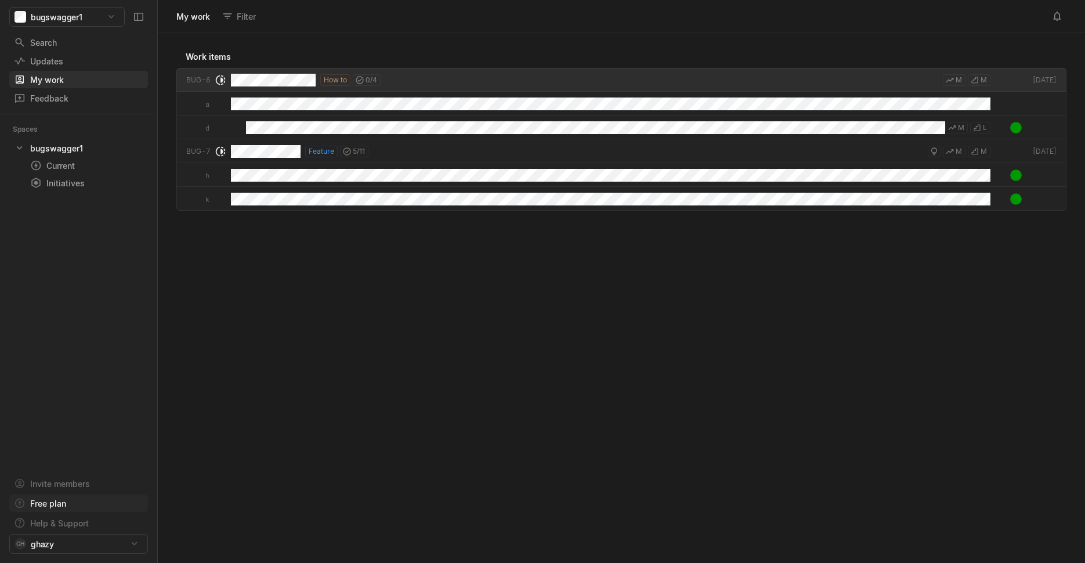 The height and width of the screenshot is (563, 1085). I want to click on div: Current, so click(86, 165).